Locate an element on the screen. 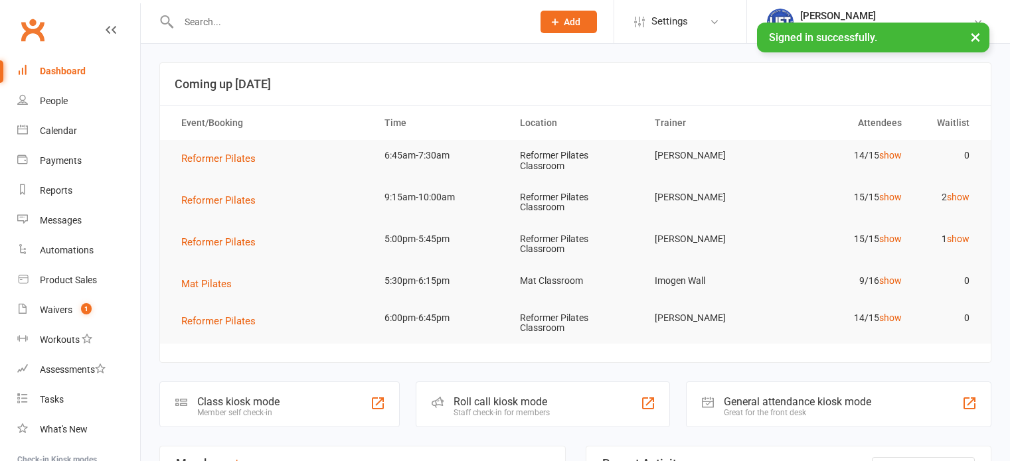 The image size is (1010, 461). div: Class kiosk mode is located at coordinates (238, 402).